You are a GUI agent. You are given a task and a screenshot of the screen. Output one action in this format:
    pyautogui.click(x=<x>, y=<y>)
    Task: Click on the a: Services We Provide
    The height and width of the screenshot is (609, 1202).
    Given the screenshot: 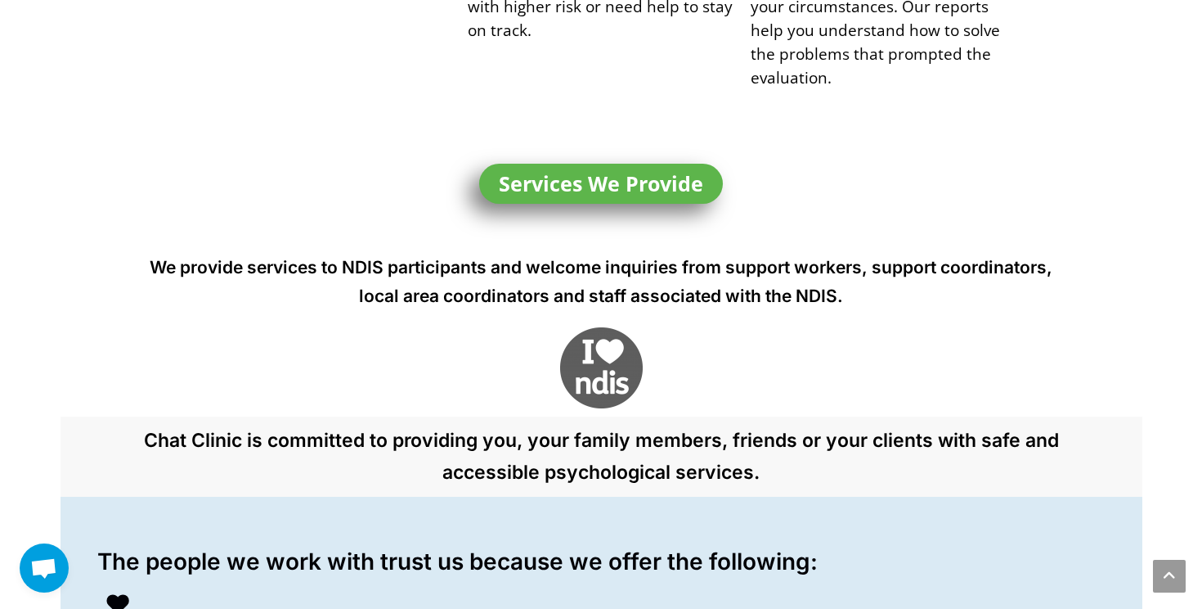 What is the action you would take?
    pyautogui.click(x=601, y=183)
    